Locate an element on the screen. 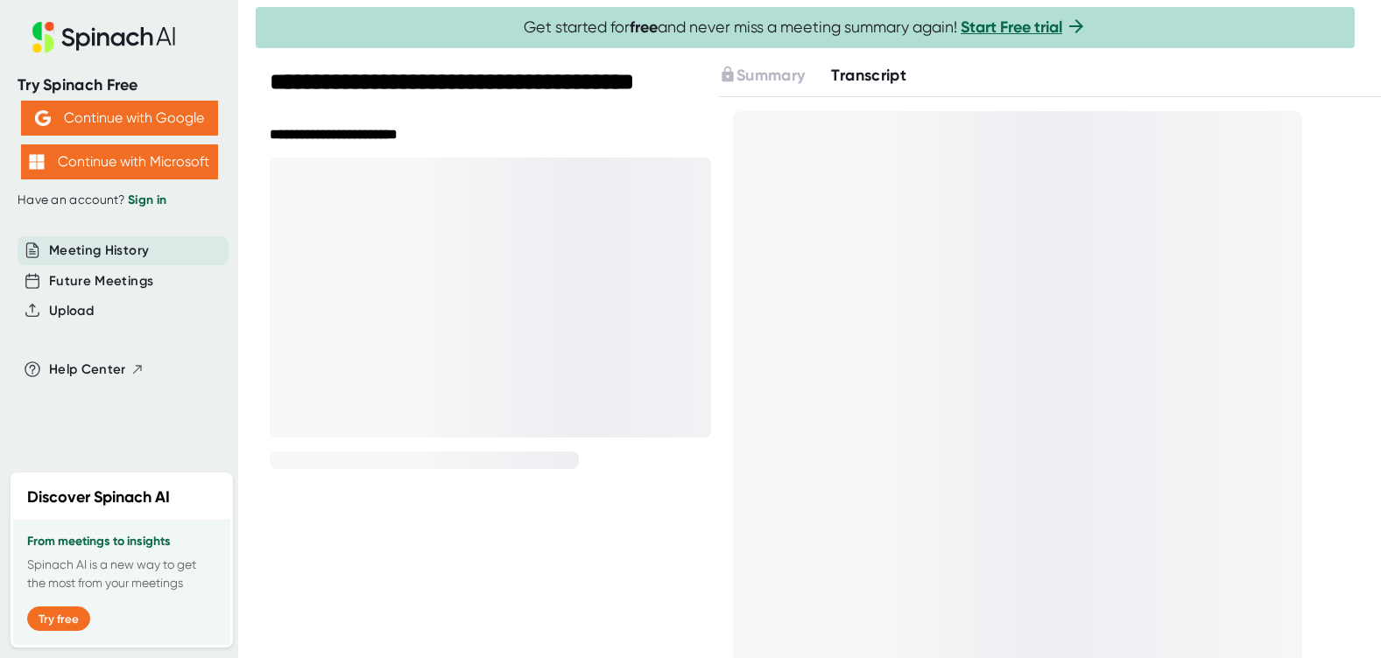 Image resolution: width=1381 pixels, height=658 pixels. span: Transcript is located at coordinates (869, 75).